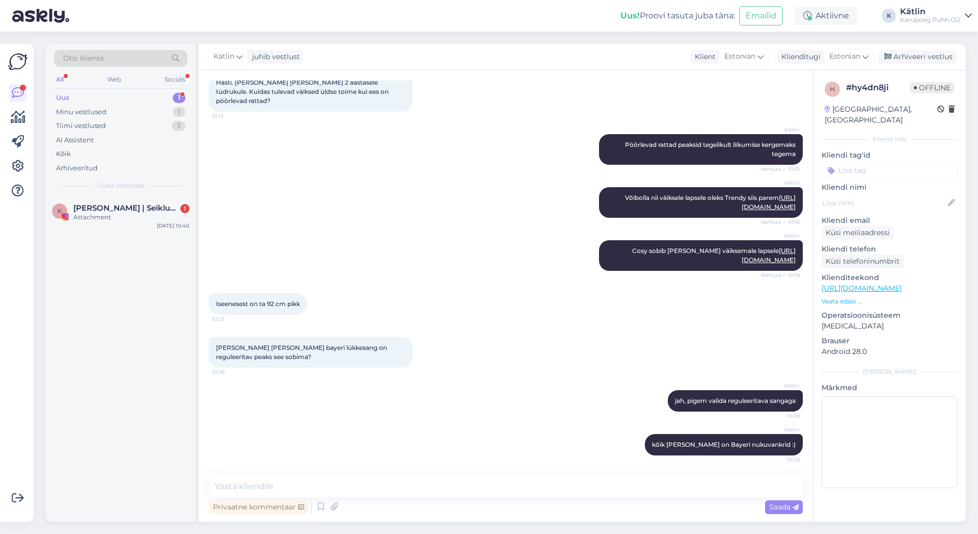 This screenshot has height=534, width=978. What do you see at coordinates (890, 155) in the screenshot?
I see `p: Kliendi tag'id` at bounding box center [890, 155].